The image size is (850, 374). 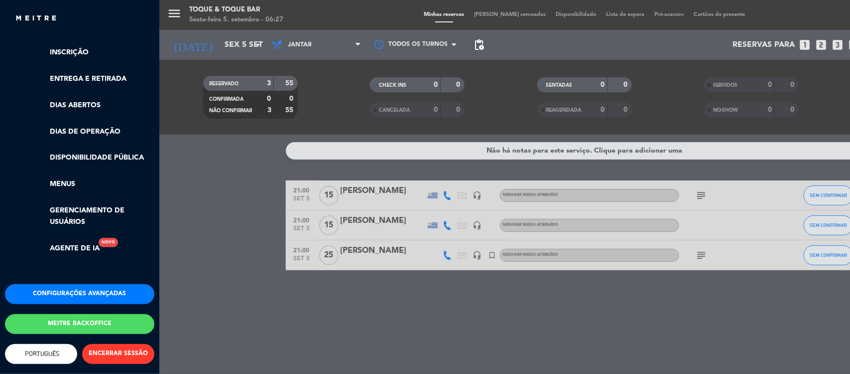 I want to click on button: ENCERRAR SESSÃO, so click(x=118, y=354).